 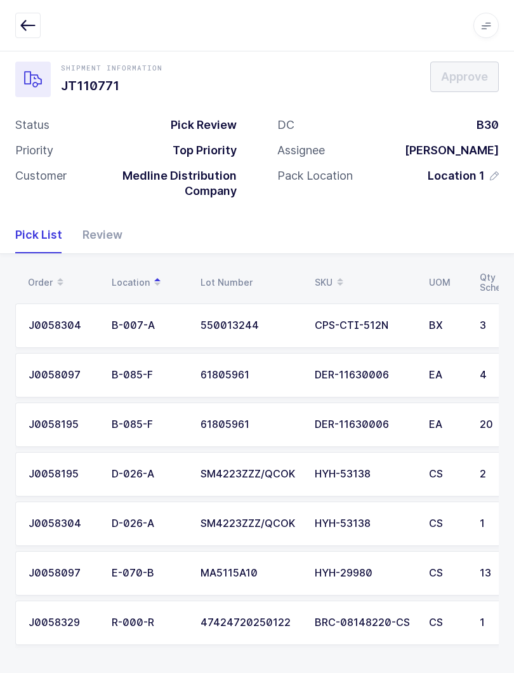 I want to click on div: HYH-29980, so click(x=364, y=573).